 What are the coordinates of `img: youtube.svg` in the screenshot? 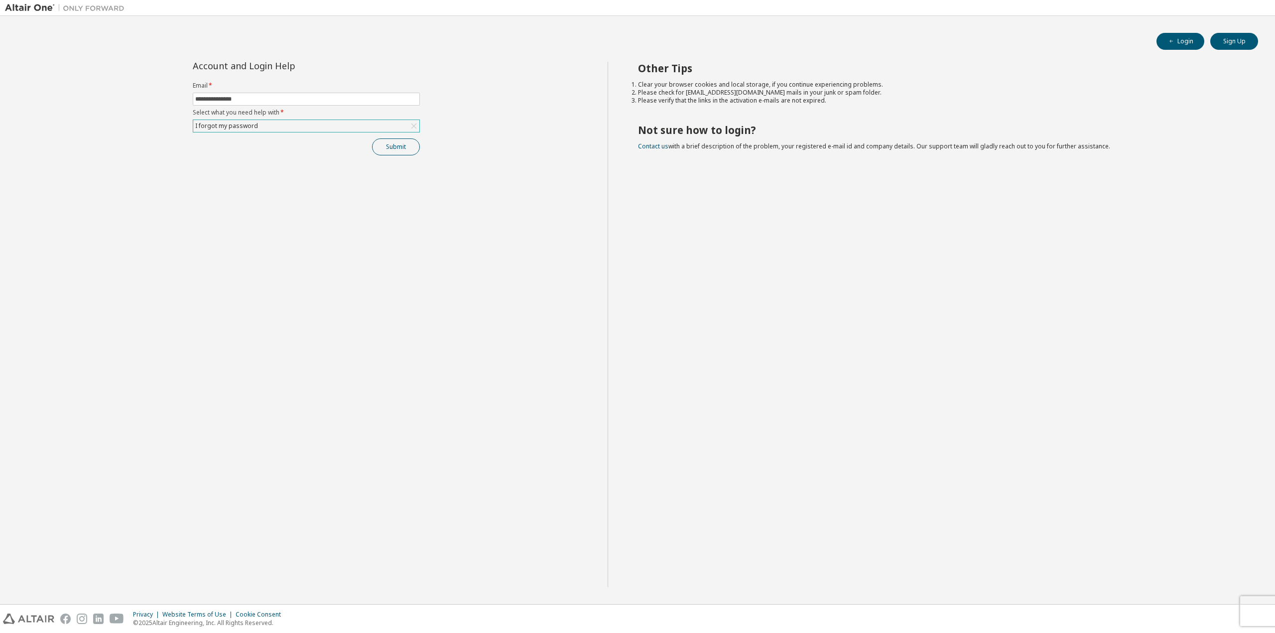 It's located at (117, 619).